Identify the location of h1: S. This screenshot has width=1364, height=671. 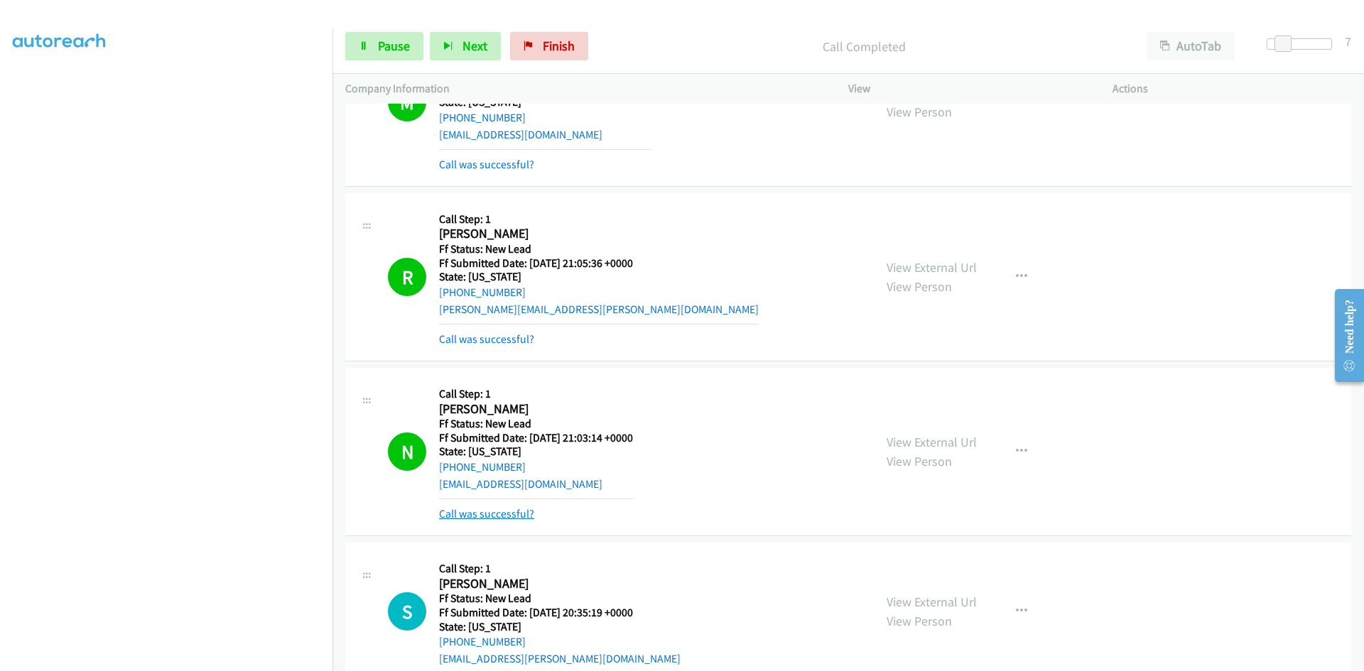
(407, 612).